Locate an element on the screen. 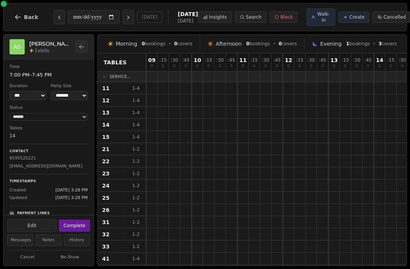 The image size is (410, 269). span: Create is located at coordinates (357, 17).